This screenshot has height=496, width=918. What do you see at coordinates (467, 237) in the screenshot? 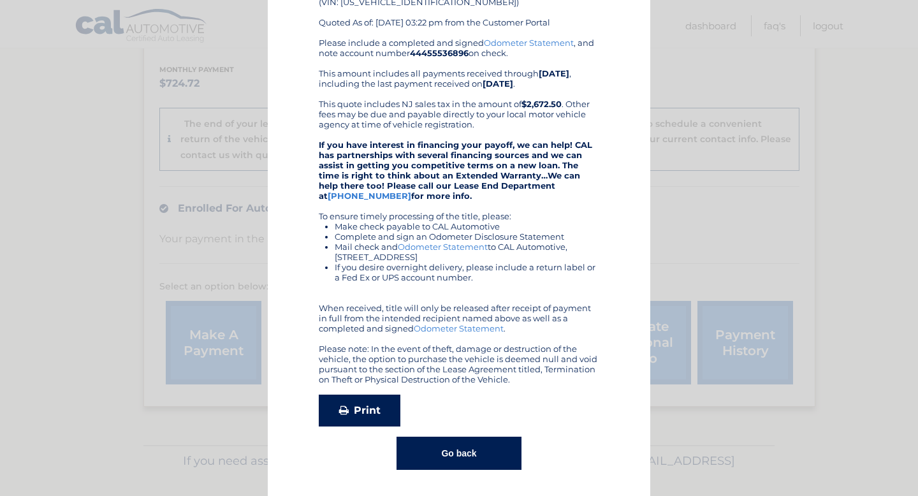
I see `li: Complete and sign an Odometer Disclosure Statement` at bounding box center [467, 237].